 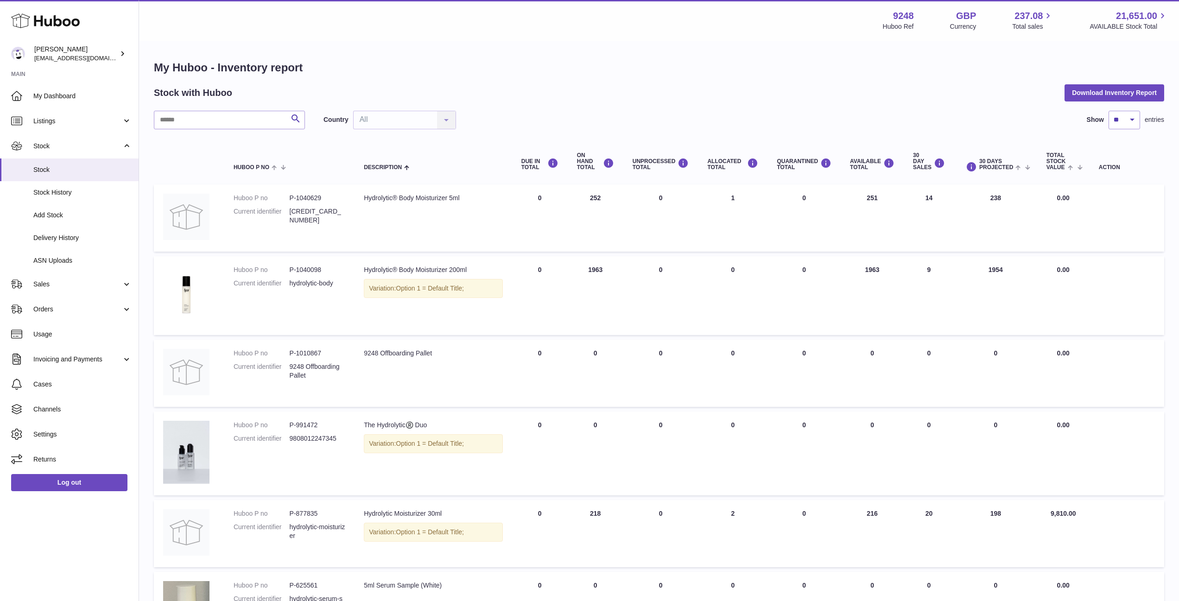 What do you see at coordinates (317, 425) in the screenshot?
I see `dd: P-991472` at bounding box center [317, 425].